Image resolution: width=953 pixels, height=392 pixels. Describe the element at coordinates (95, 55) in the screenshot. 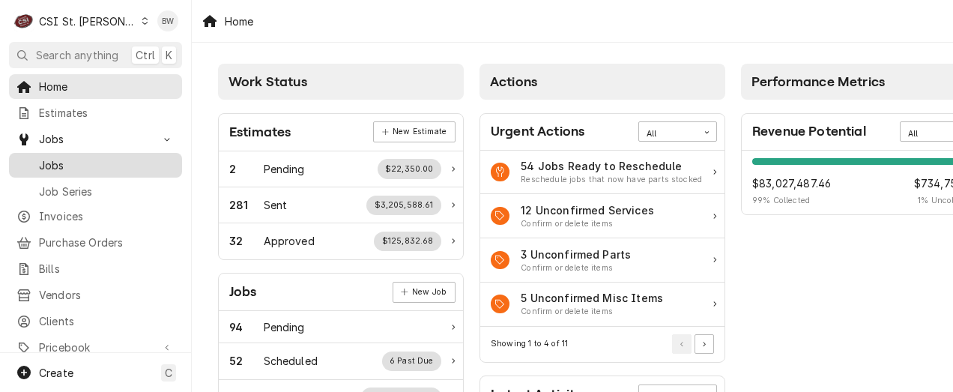

I see `button: Search anythingCtrlK` at that location.